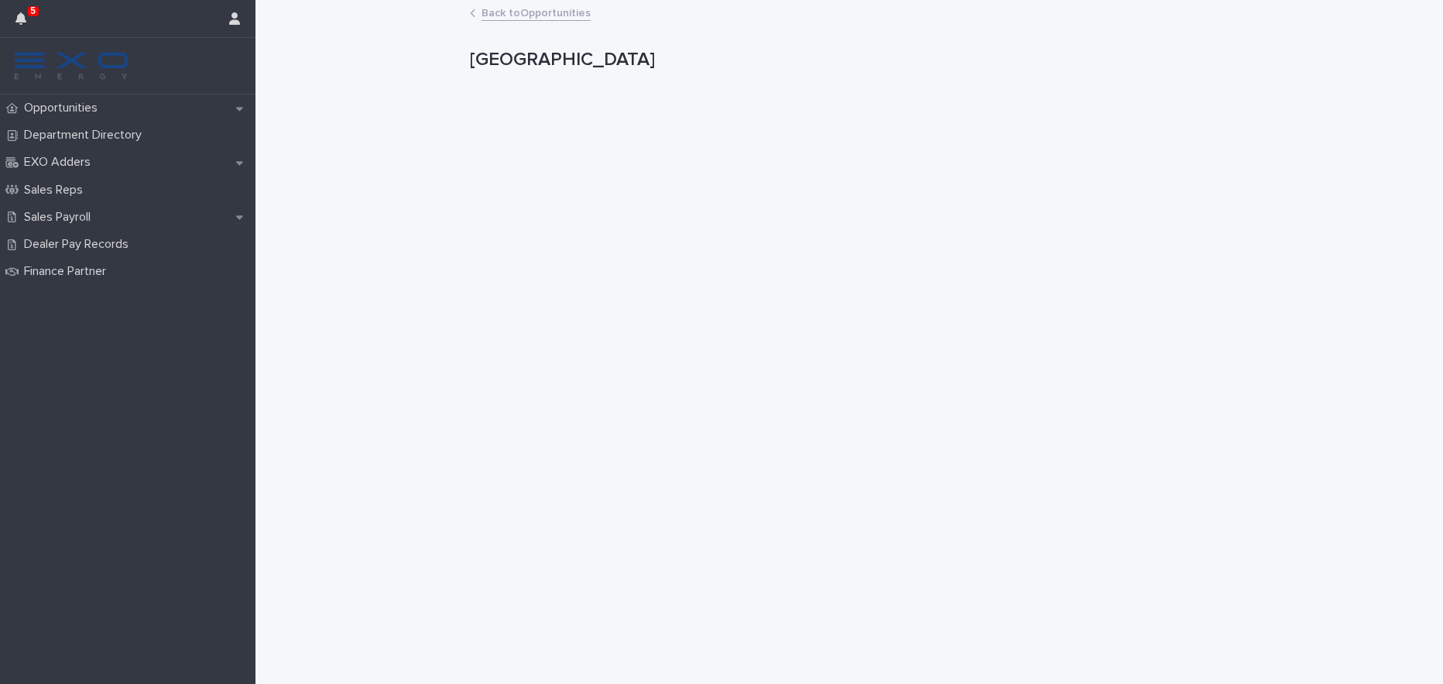 The image size is (1443, 684). I want to click on p: Sales Payroll, so click(60, 217).